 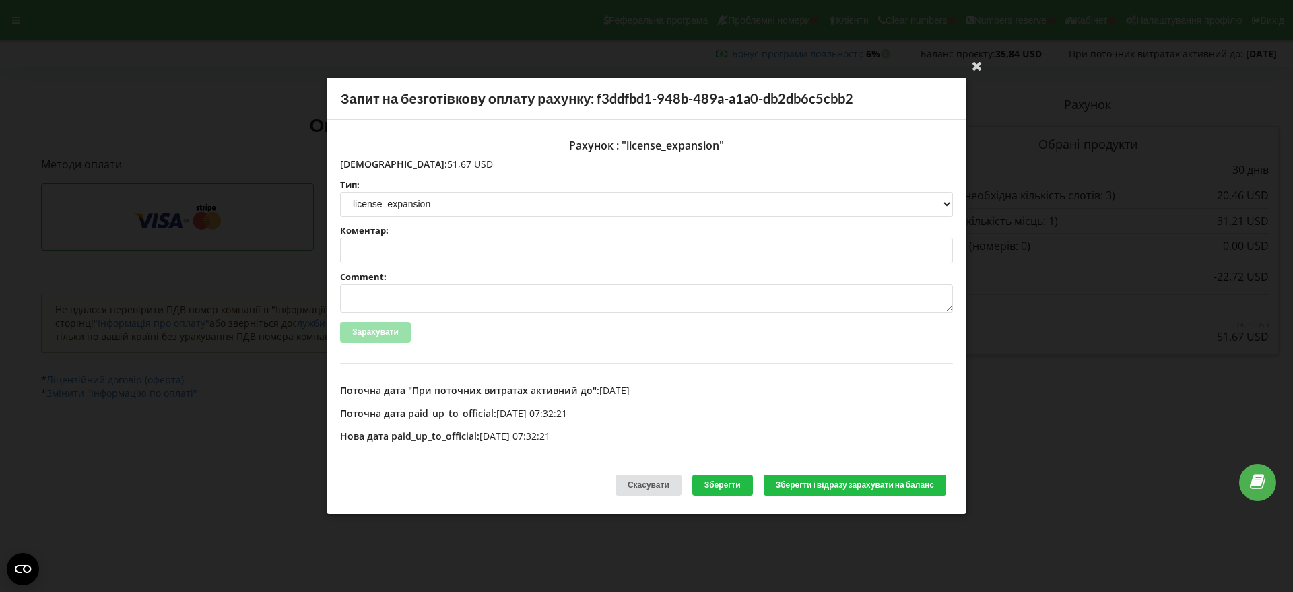 I want to click on div: Запит на безготівкову оплату рахунку: f3ddfbd1-948b-489a-a1a0-db2db6c5cbb2, so click(x=647, y=99).